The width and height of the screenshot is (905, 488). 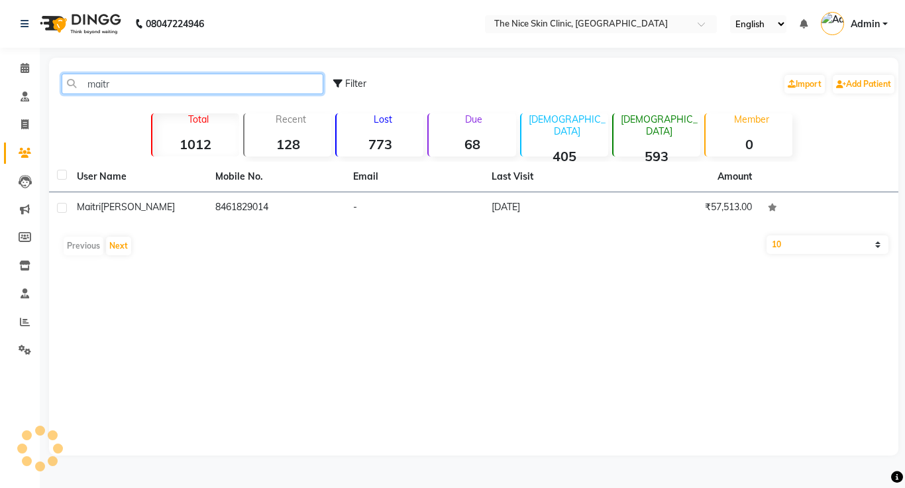 What do you see at coordinates (863, 84) in the screenshot?
I see `a: Add Patient` at bounding box center [863, 84].